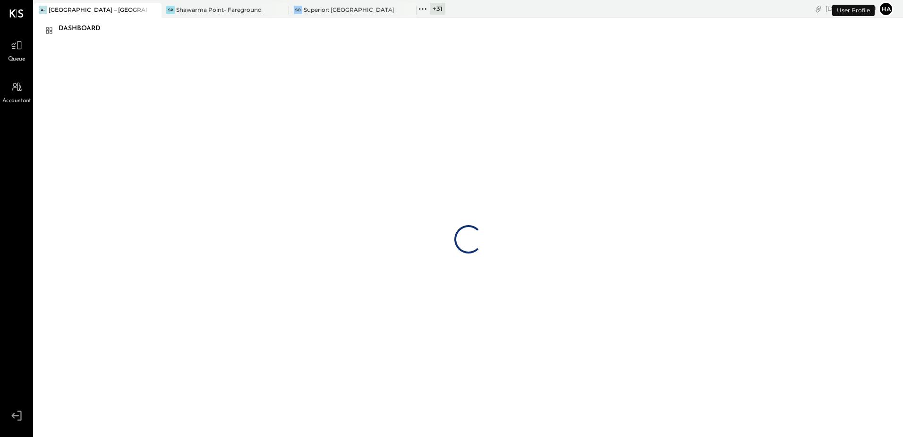  Describe the element at coordinates (84, 29) in the screenshot. I see `div: Dashboard` at that location.